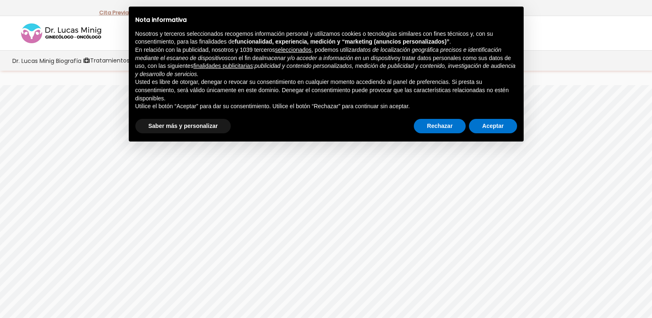  I want to click on span: Biografía, so click(69, 60).